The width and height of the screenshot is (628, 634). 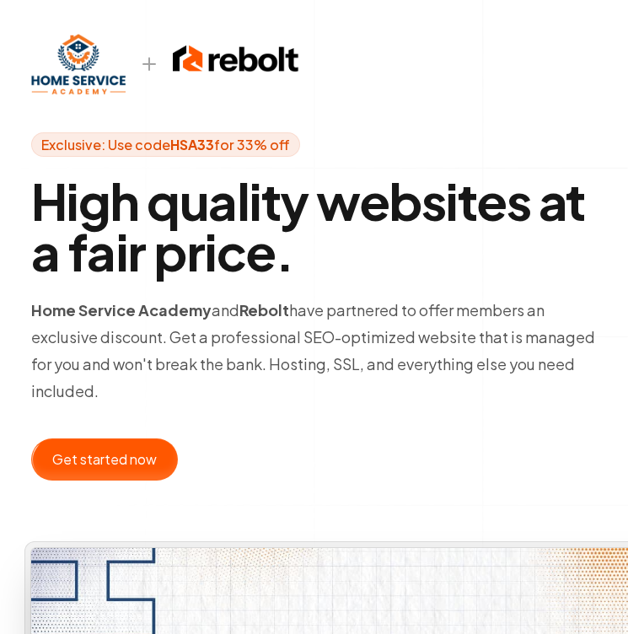 I want to click on img: rebolt-full-dark.png, so click(x=236, y=59).